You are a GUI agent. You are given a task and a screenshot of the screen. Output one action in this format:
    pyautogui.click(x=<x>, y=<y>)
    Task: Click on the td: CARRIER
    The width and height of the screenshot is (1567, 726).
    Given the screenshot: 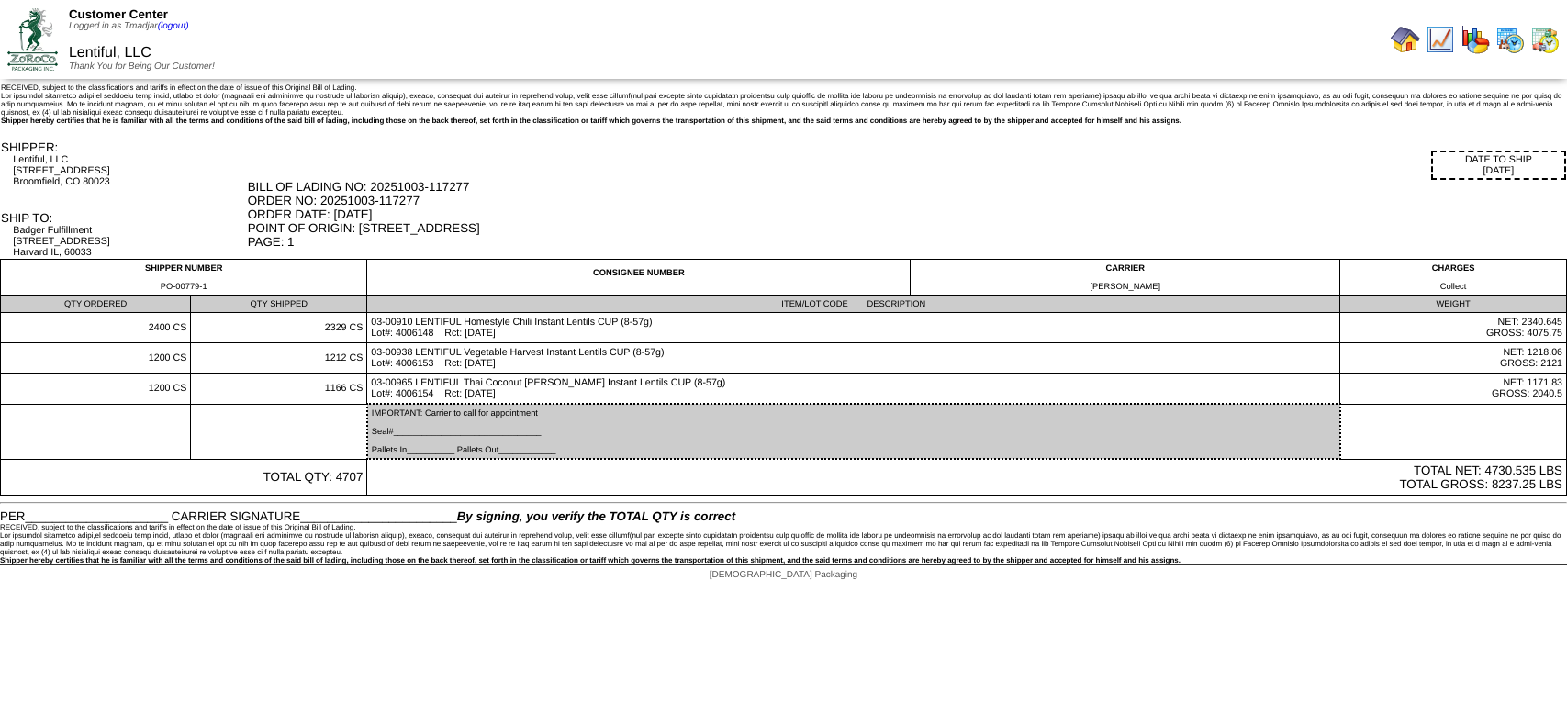 What is the action you would take?
    pyautogui.click(x=1126, y=277)
    